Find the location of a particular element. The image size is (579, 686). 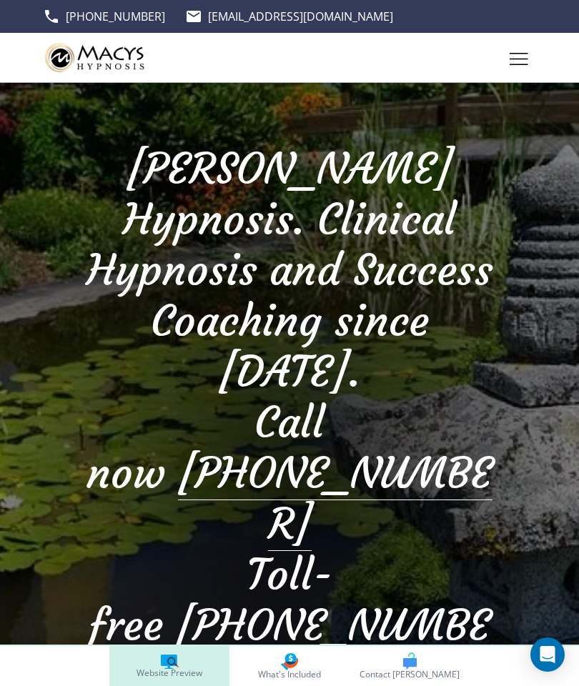

div: Open Intercom Messenger is located at coordinates (548, 655).